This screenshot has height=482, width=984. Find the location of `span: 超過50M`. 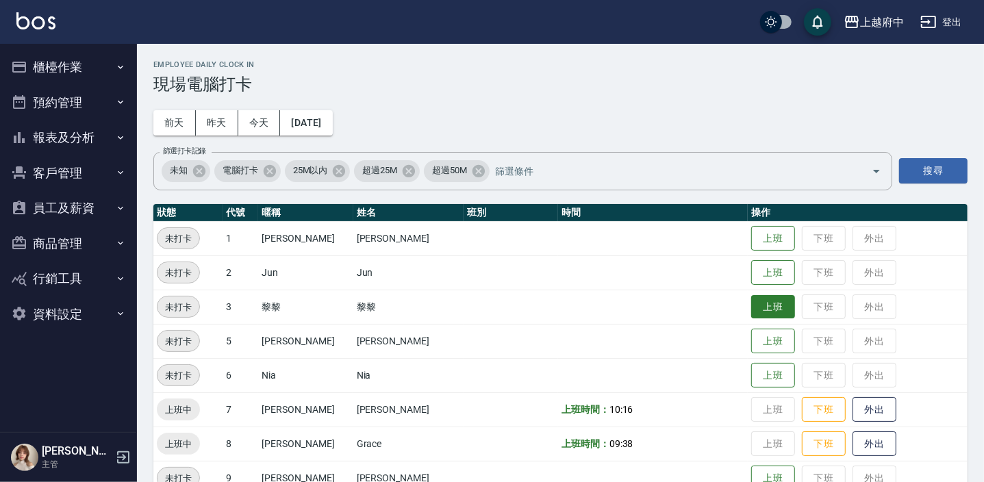

span: 超過50M is located at coordinates (449, 170).